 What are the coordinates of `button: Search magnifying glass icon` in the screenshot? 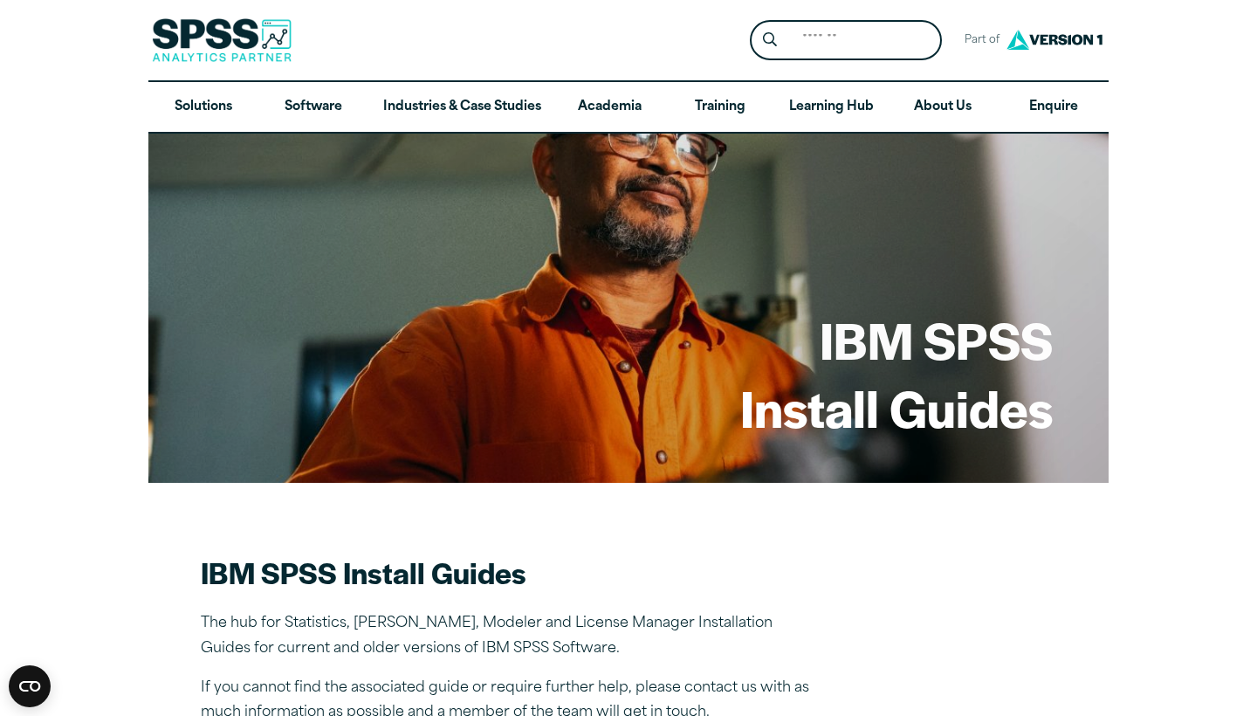 It's located at (770, 40).